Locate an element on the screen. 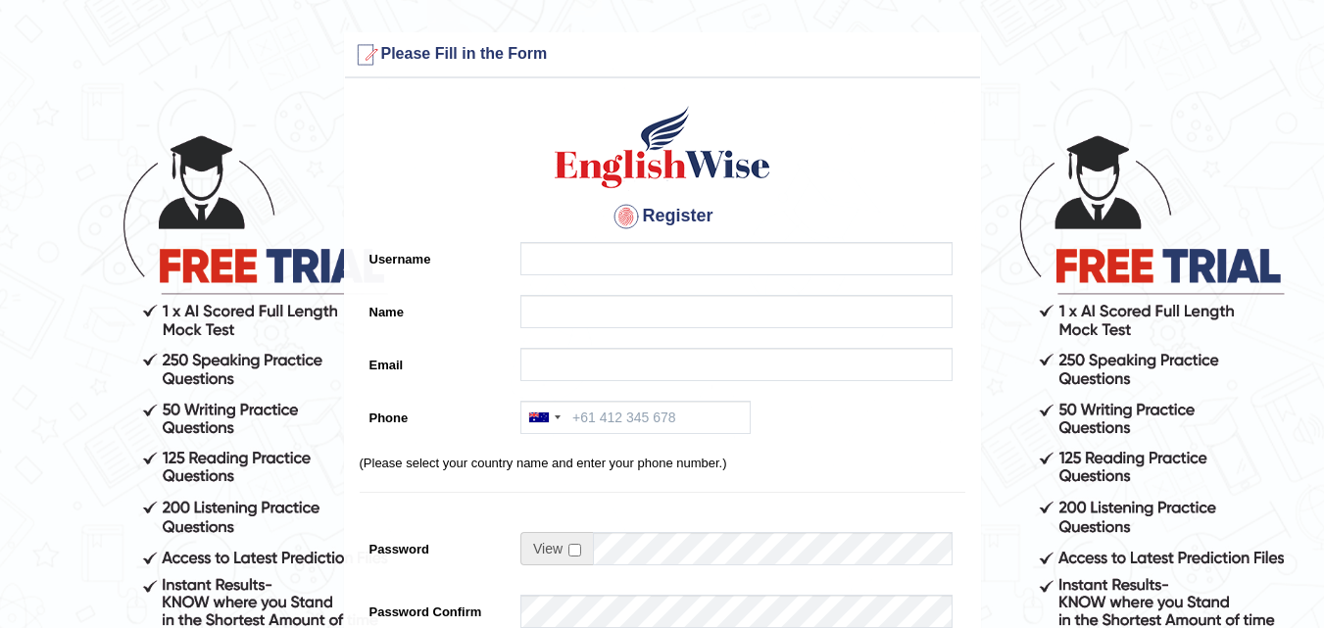 This screenshot has height=628, width=1324. h3: Please Fill in the Form is located at coordinates (662, 55).